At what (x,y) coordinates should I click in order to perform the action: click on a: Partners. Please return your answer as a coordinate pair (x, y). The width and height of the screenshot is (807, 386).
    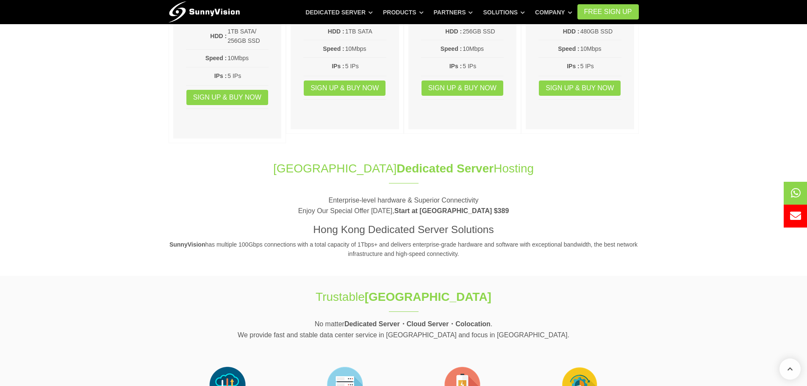
    Looking at the image, I should click on (453, 12).